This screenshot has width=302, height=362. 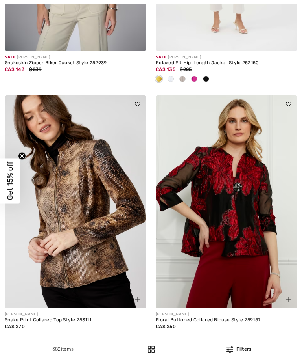 I want to click on button: Close teaser, so click(x=22, y=156).